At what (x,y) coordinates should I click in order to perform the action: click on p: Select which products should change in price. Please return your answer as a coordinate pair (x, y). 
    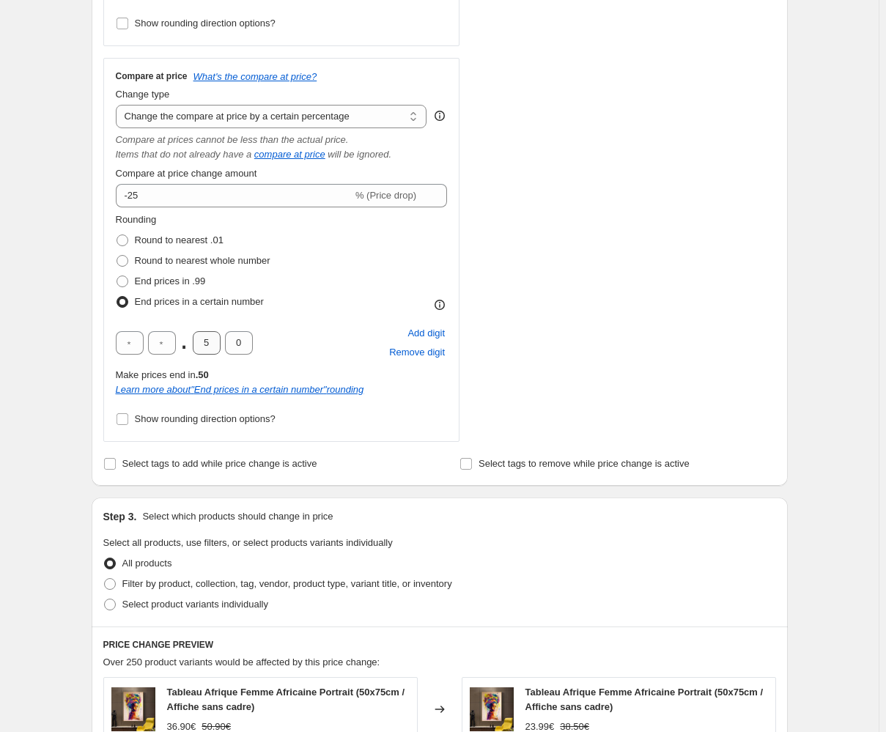
    Looking at the image, I should click on (237, 516).